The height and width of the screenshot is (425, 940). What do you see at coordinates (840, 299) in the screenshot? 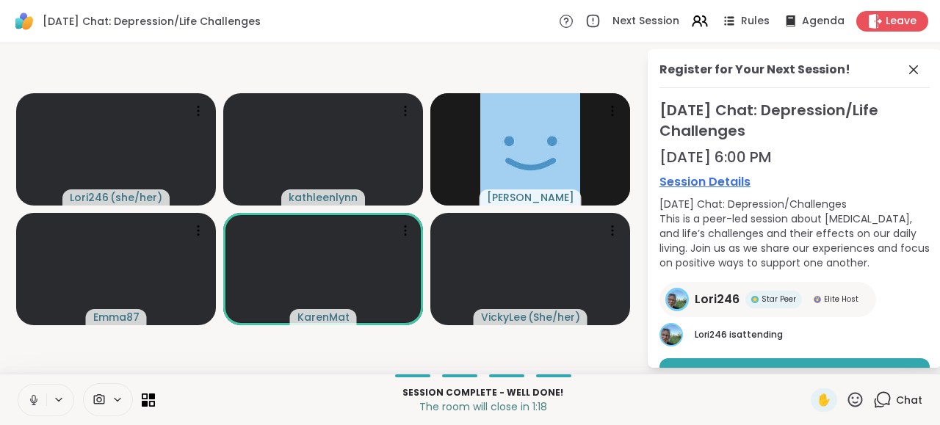
I see `span: Elite Host` at bounding box center [840, 299].